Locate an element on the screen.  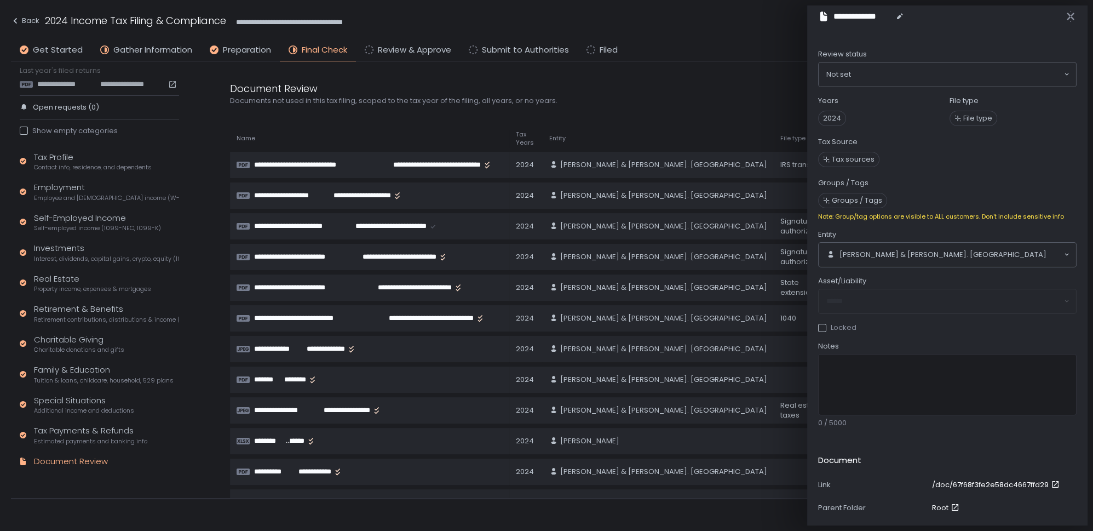
div: Investments is located at coordinates (106, 252).